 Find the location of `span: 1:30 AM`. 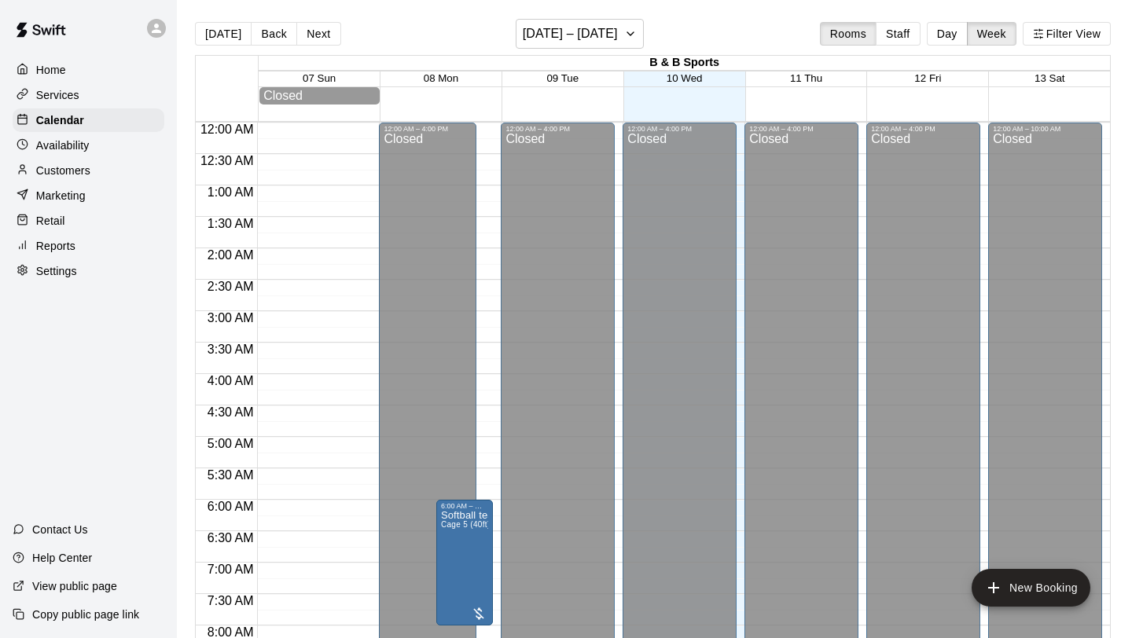

span: 1:30 AM is located at coordinates (230, 223).